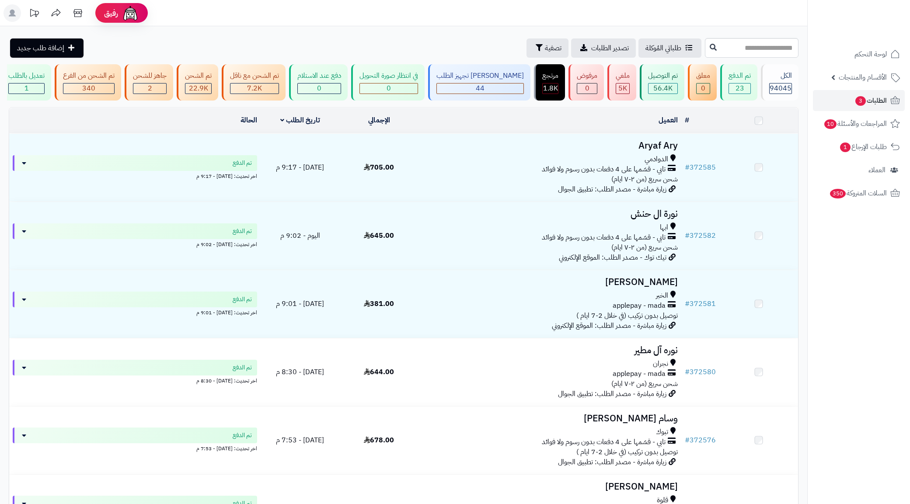 The height and width of the screenshot is (504, 910). Describe the element at coordinates (862, 77) in the screenshot. I see `span: الأقسام والمنتجات` at that location.